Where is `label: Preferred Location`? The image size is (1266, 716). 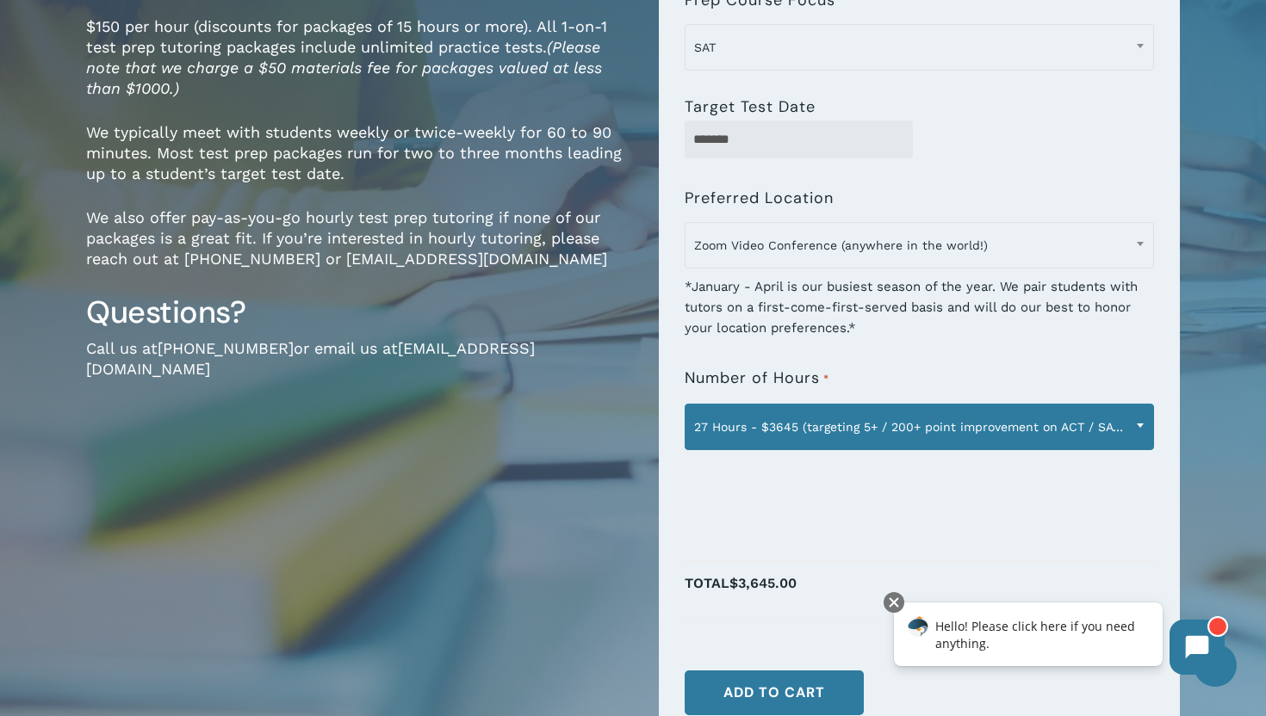
label: Preferred Location is located at coordinates (759, 198).